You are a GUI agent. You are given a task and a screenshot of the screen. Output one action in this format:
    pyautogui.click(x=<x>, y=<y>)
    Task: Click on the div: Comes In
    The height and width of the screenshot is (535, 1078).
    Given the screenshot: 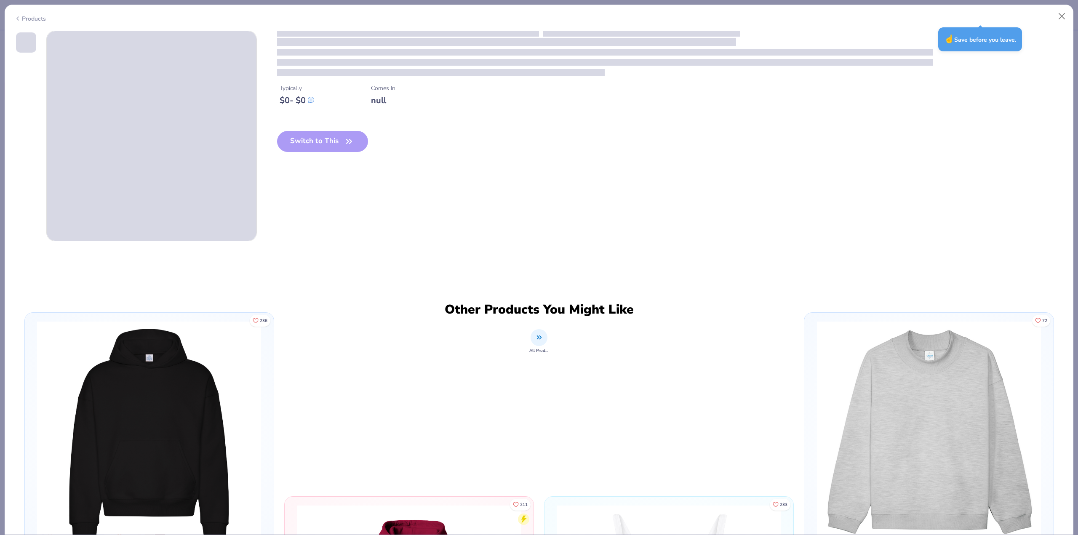 What is the action you would take?
    pyautogui.click(x=383, y=88)
    